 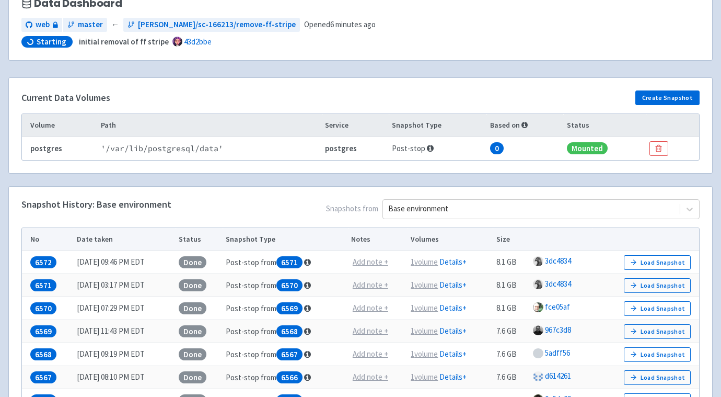 I want to click on th: Volumes, so click(x=451, y=239).